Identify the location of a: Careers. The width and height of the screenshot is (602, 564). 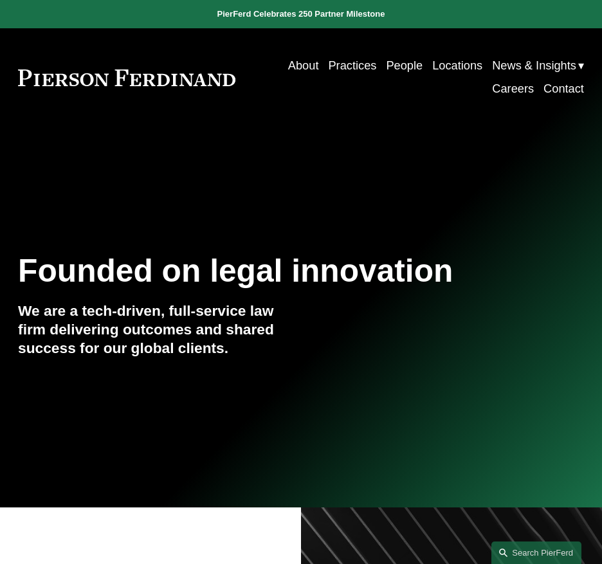
(512, 89).